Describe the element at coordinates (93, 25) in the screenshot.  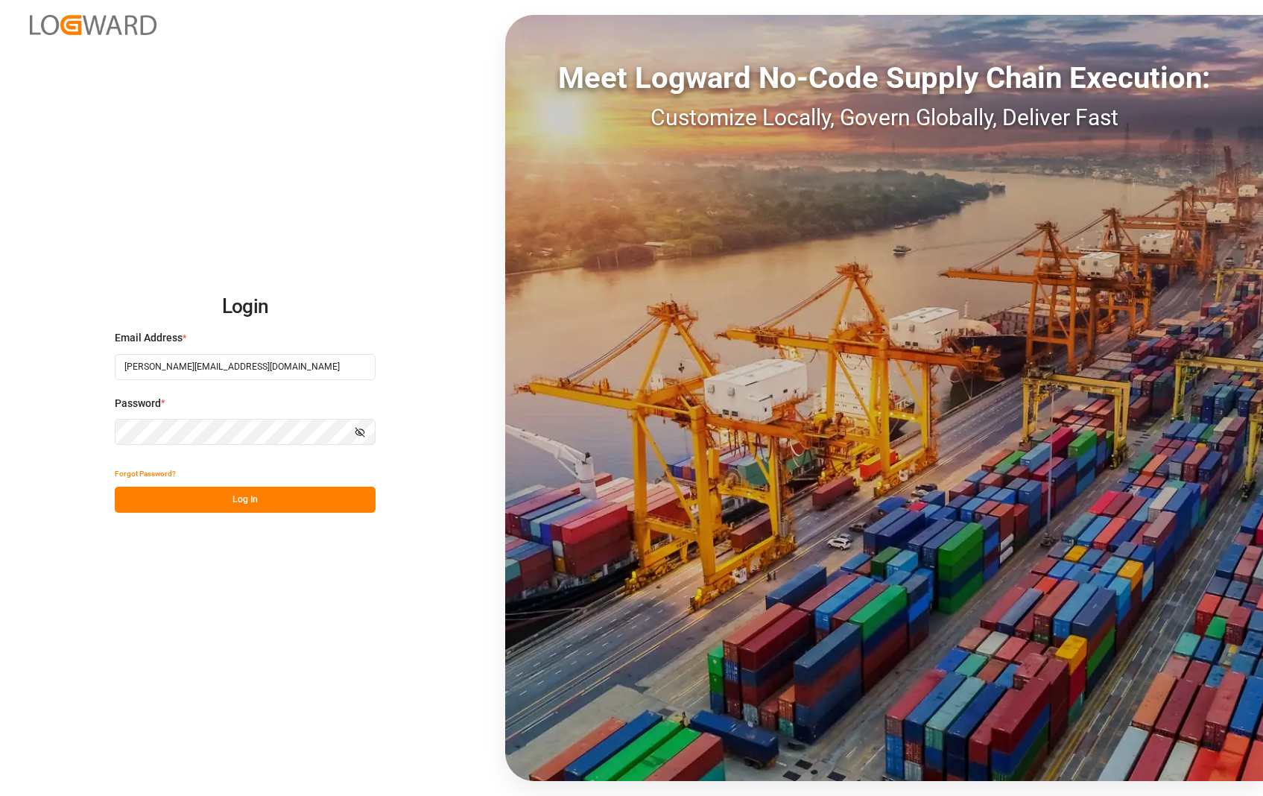
I see `img: Logward_new_orange.png` at that location.